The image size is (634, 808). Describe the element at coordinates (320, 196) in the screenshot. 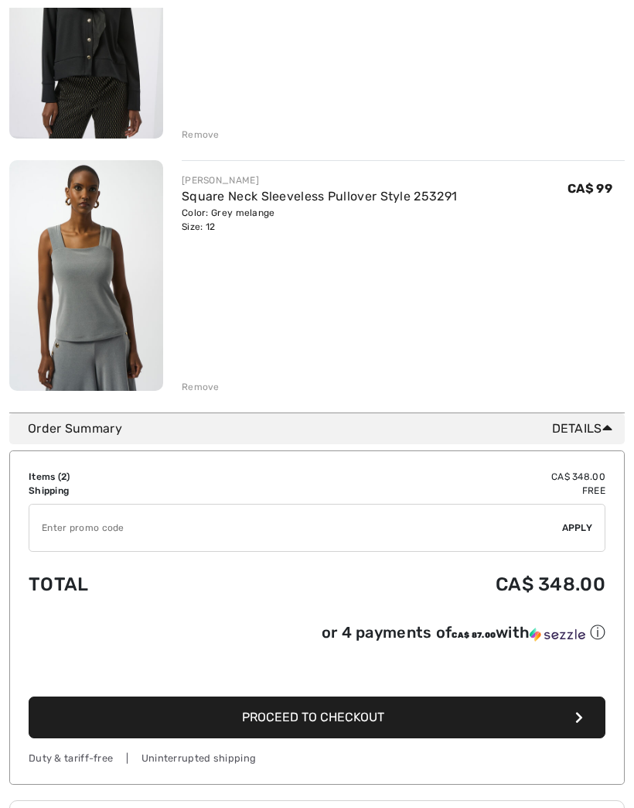

I see `a: Square Neck Sleeveless Pullover Style 253291` at that location.